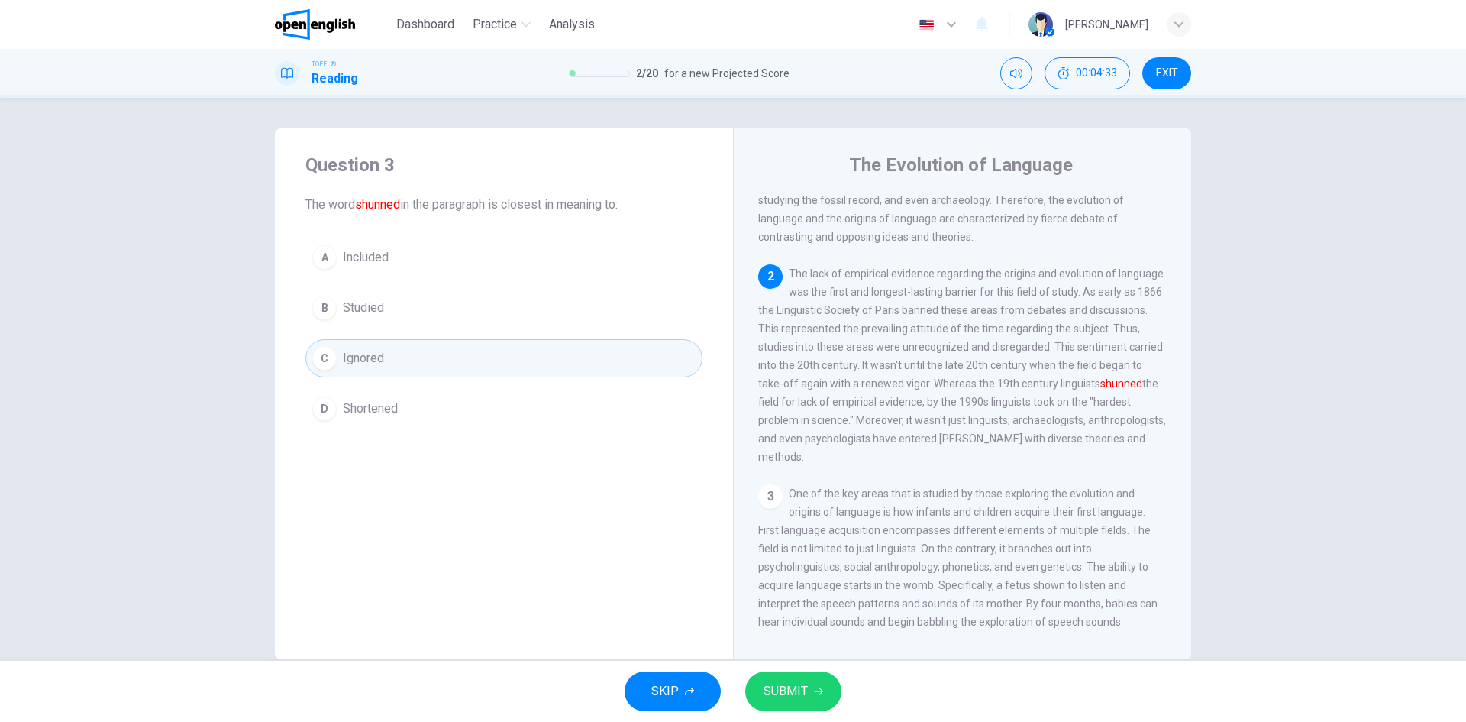 The width and height of the screenshot is (1466, 722). What do you see at coordinates (794, 691) in the screenshot?
I see `button: SUBMIT` at bounding box center [794, 691].